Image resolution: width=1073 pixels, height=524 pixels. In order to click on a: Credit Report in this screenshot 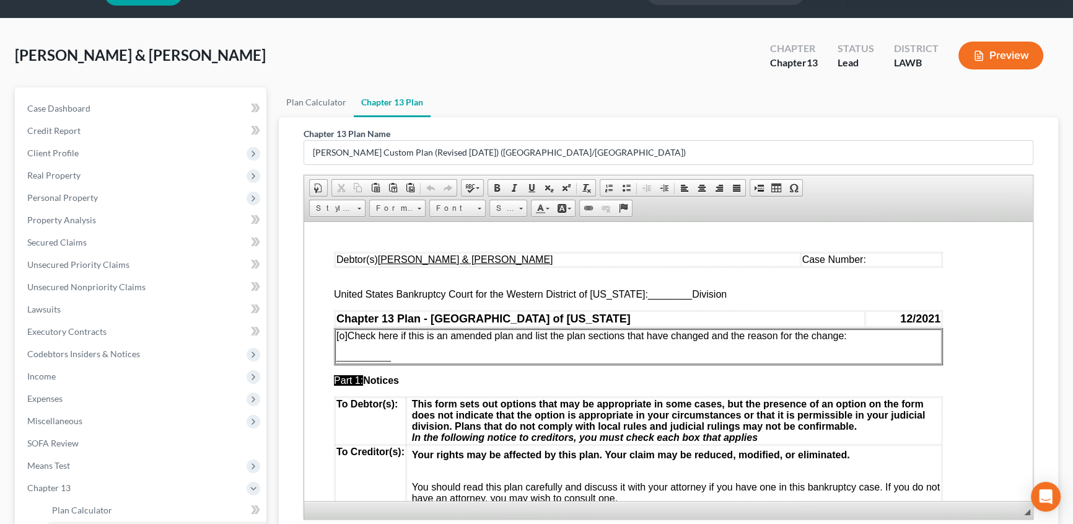, I will do `click(142, 131)`.